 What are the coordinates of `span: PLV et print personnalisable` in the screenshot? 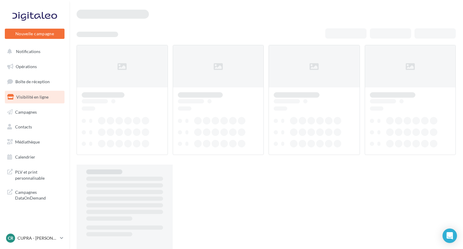 It's located at (39, 174).